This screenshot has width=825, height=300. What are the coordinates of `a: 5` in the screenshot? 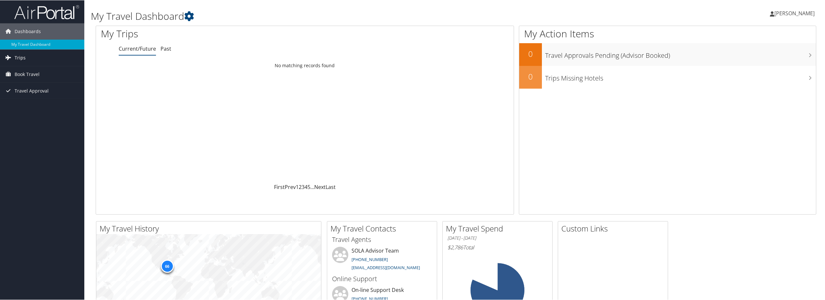 It's located at (309, 187).